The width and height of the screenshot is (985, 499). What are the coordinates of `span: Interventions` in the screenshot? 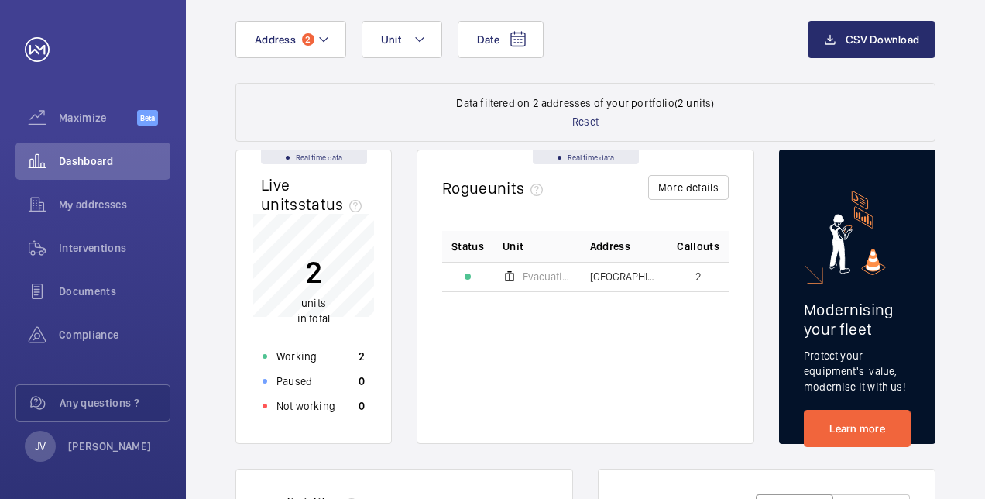 It's located at (115, 248).